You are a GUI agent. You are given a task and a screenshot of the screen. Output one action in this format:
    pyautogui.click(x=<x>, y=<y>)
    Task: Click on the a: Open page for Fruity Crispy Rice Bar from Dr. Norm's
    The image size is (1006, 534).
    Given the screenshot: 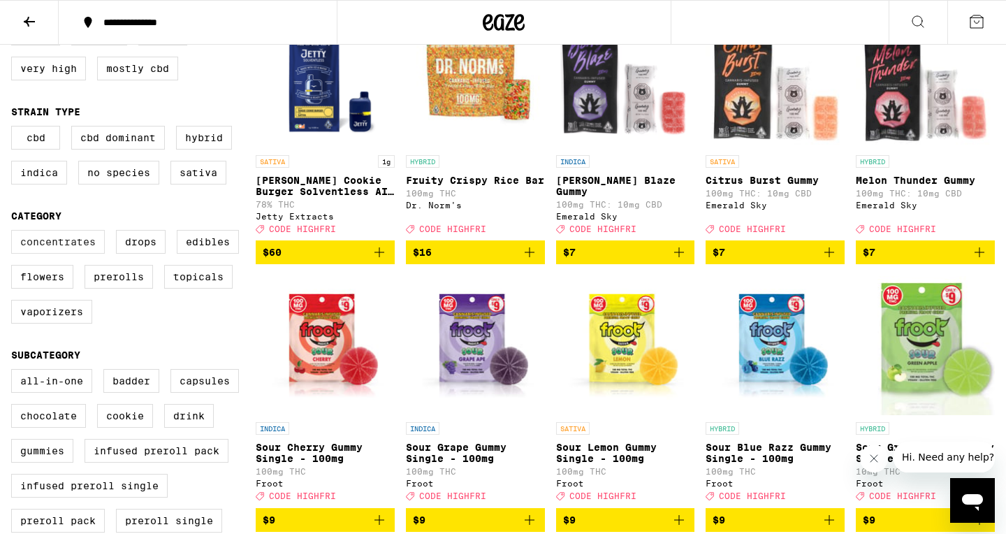 What is the action you would take?
    pyautogui.click(x=475, y=124)
    